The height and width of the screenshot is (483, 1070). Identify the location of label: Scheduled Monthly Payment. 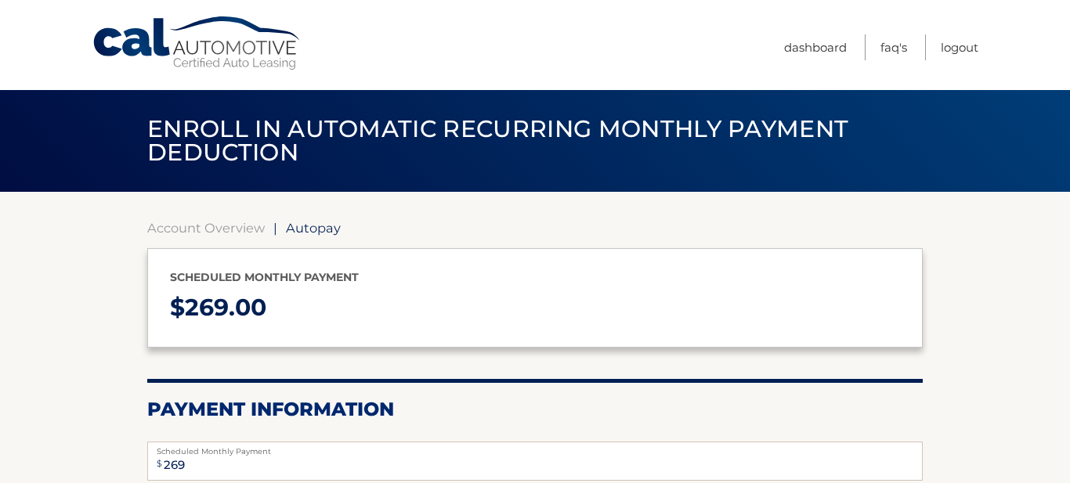
(535, 448).